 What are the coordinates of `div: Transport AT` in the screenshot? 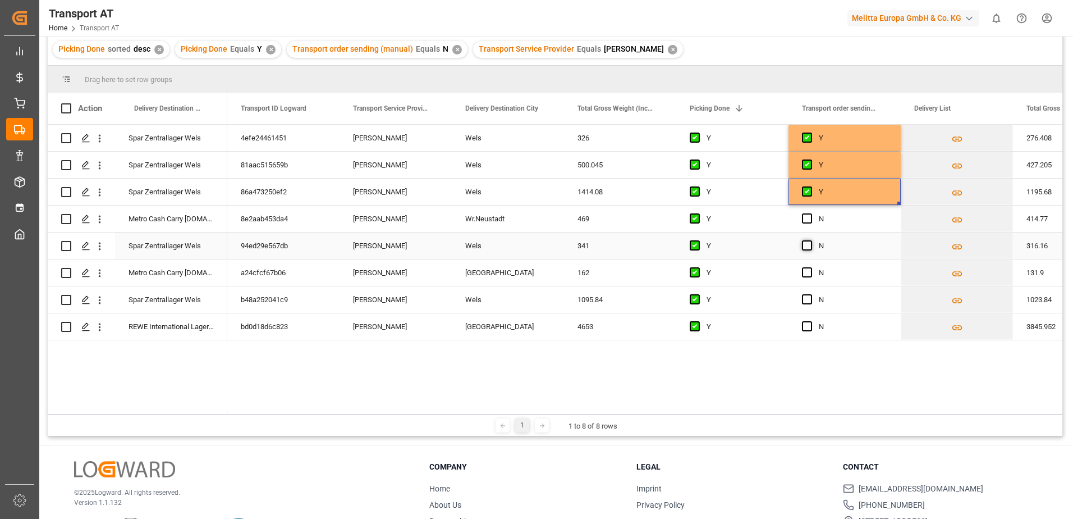 It's located at (84, 13).